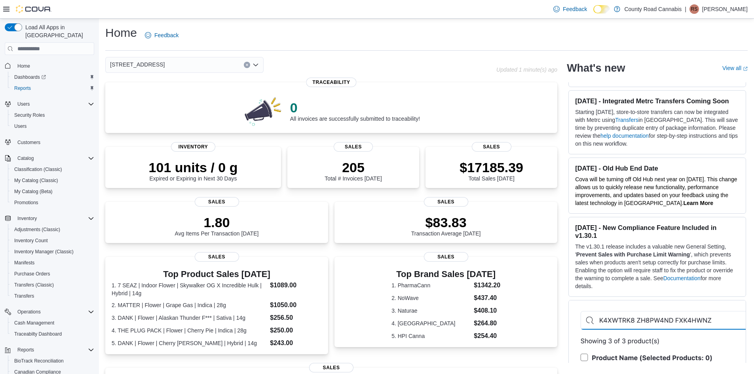  I want to click on h2: What's new, so click(596, 68).